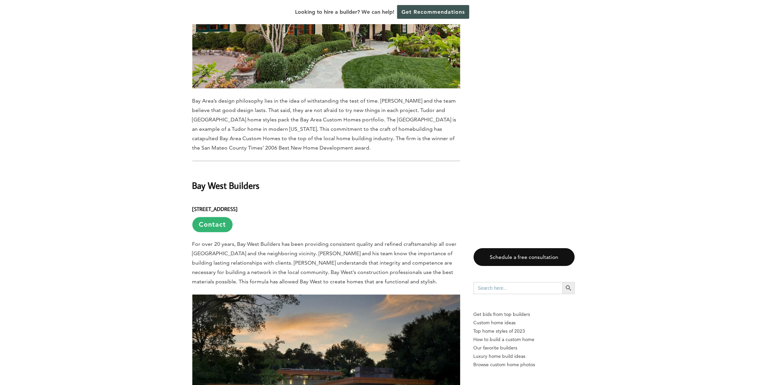 This screenshot has height=385, width=767. Describe the element at coordinates (326, 263) in the screenshot. I see `p: For over 20 years, Bay West Builders has been providing consistent quality and refined craftsmans...` at that location.